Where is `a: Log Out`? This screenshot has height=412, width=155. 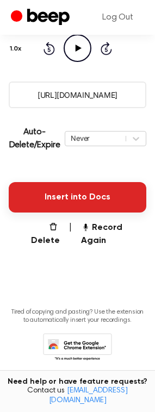 a: Log Out is located at coordinates (117, 17).